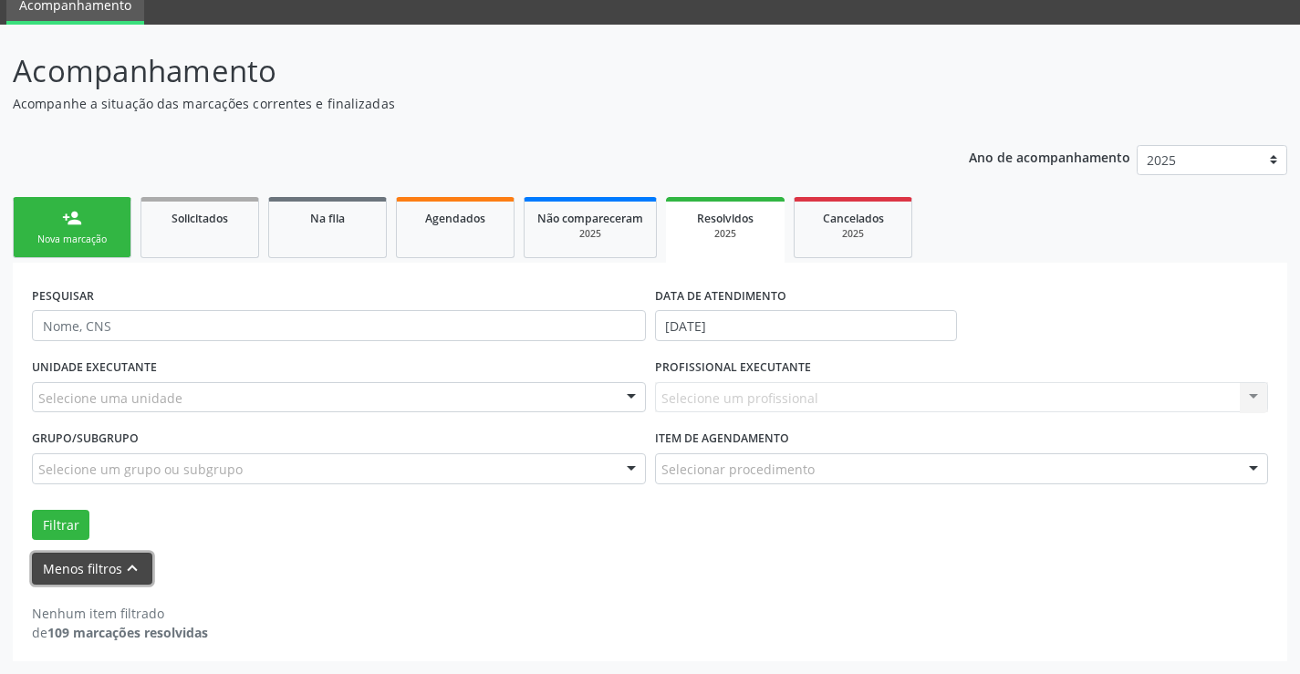  I want to click on label: DATA DE ATENDIMENTO, so click(721, 296).